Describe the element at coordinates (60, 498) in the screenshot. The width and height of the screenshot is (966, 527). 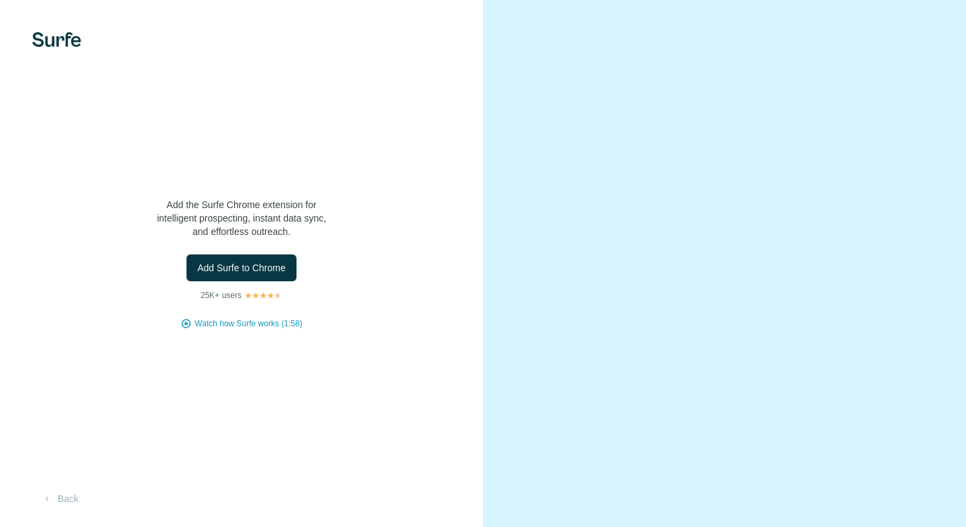
I see `button: Back` at that location.